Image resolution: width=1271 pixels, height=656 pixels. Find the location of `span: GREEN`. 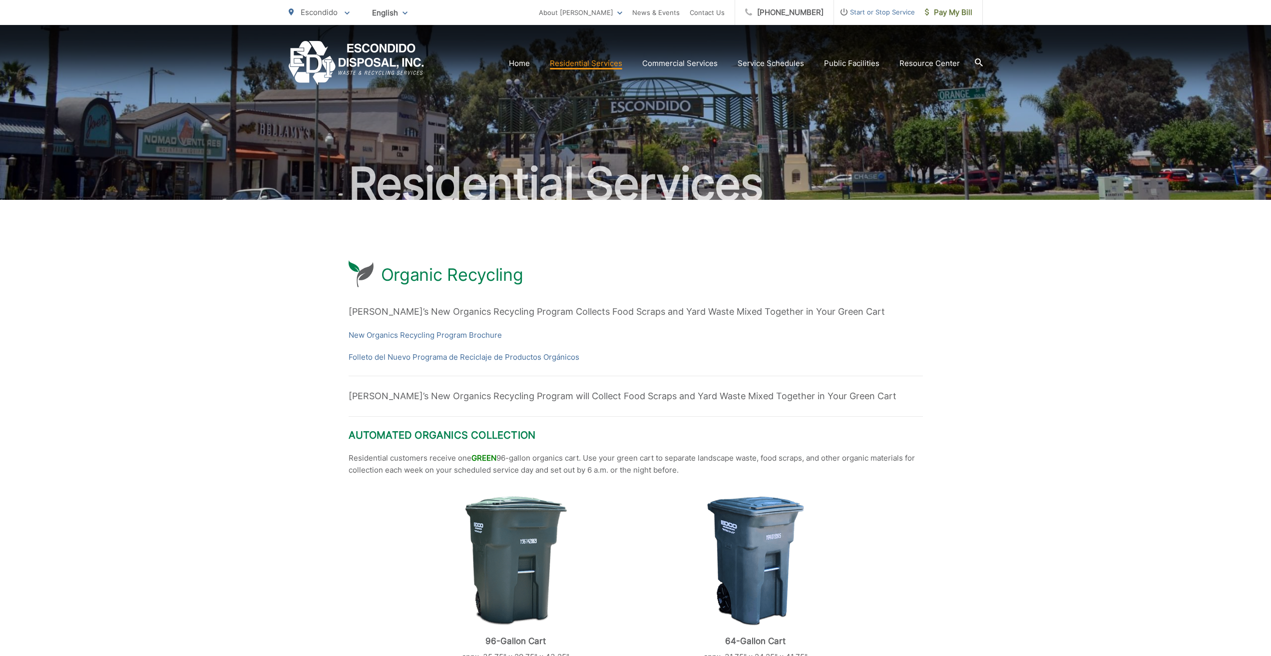

span: GREEN is located at coordinates (484, 457).